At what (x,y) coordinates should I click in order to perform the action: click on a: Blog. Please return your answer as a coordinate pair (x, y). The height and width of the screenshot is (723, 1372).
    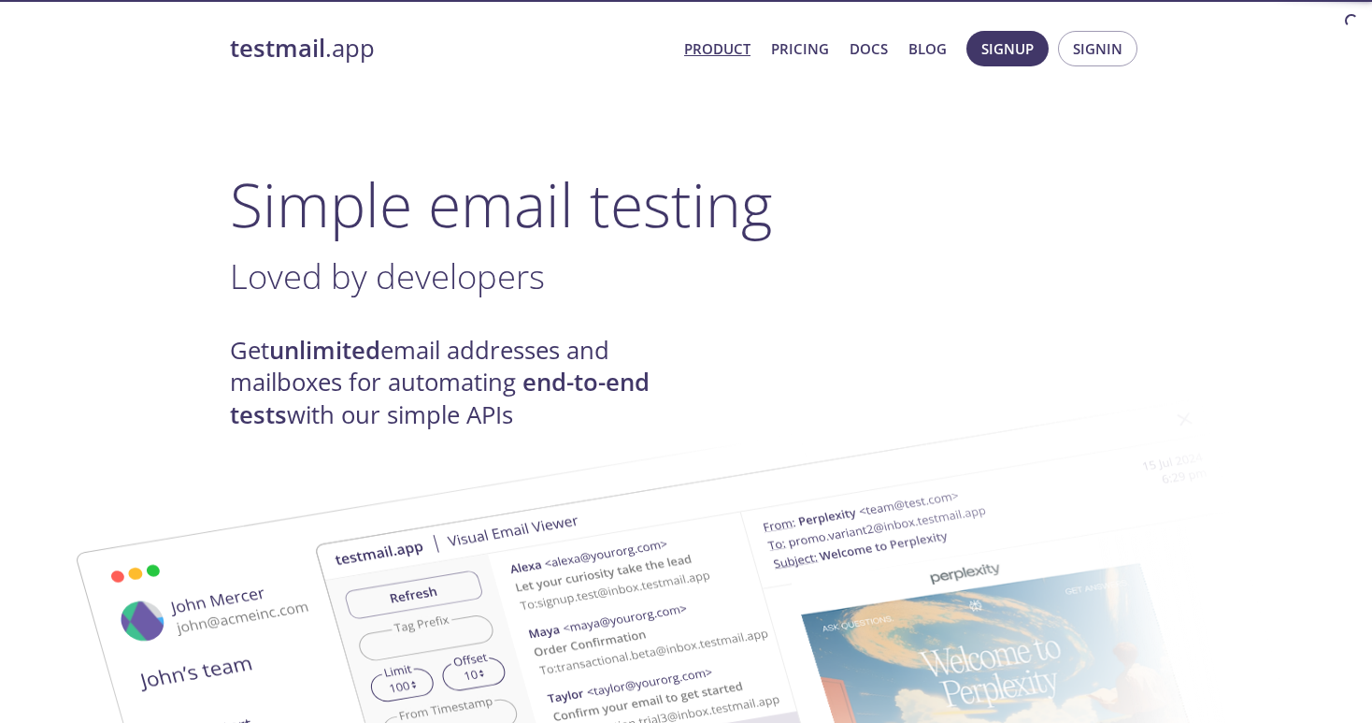
    Looking at the image, I should click on (927, 49).